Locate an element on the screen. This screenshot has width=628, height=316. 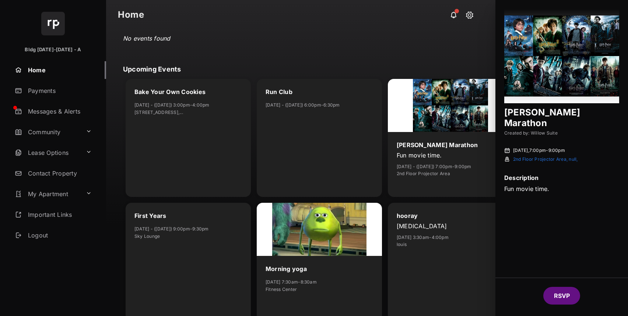
h5: Description is located at coordinates (562, 178).